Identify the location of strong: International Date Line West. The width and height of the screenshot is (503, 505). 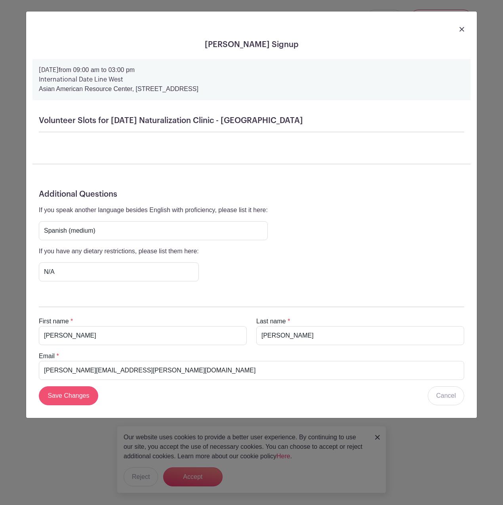
(81, 80).